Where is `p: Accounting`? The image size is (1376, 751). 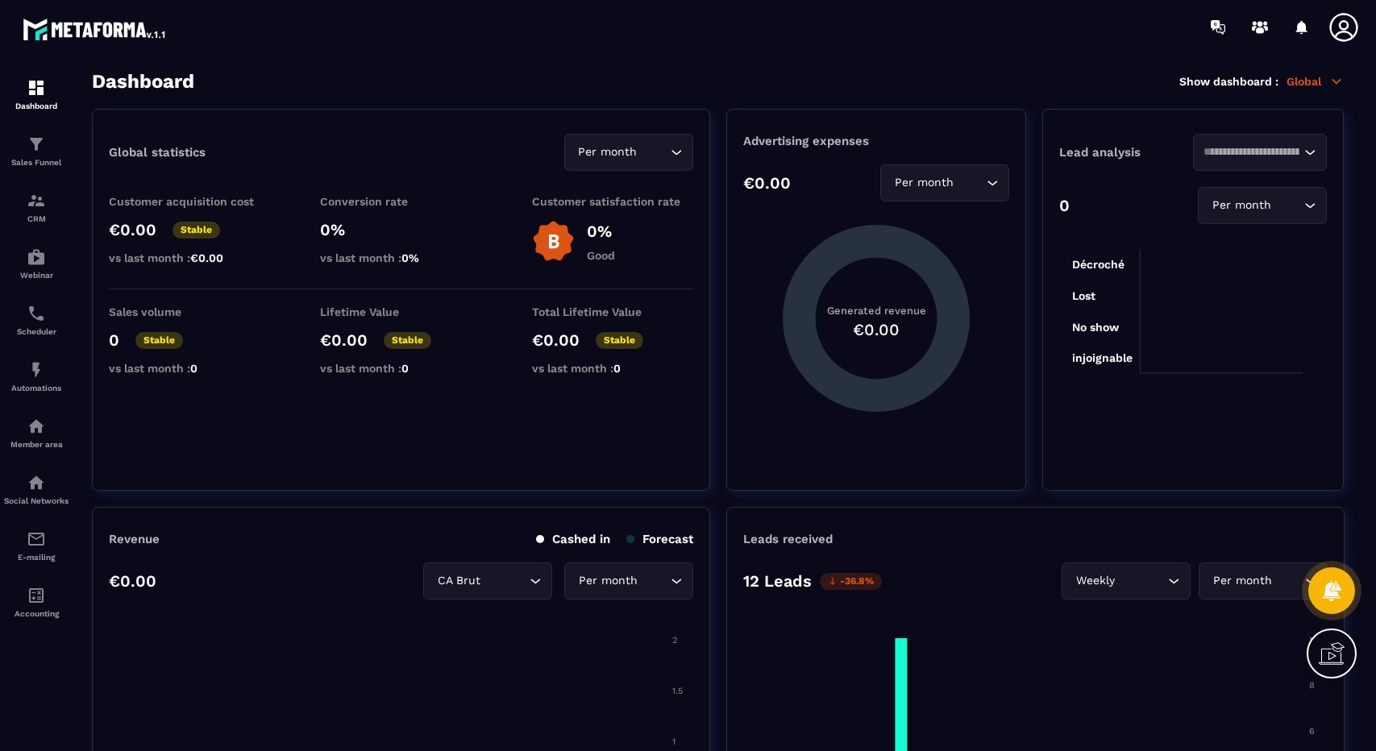 p: Accounting is located at coordinates (36, 614).